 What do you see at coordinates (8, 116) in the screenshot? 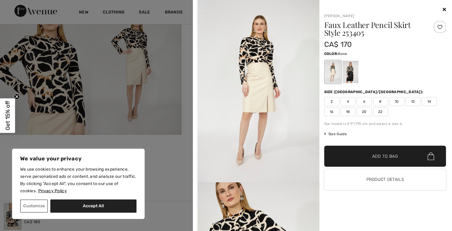
I see `span: Get 15% off` at bounding box center [8, 116].